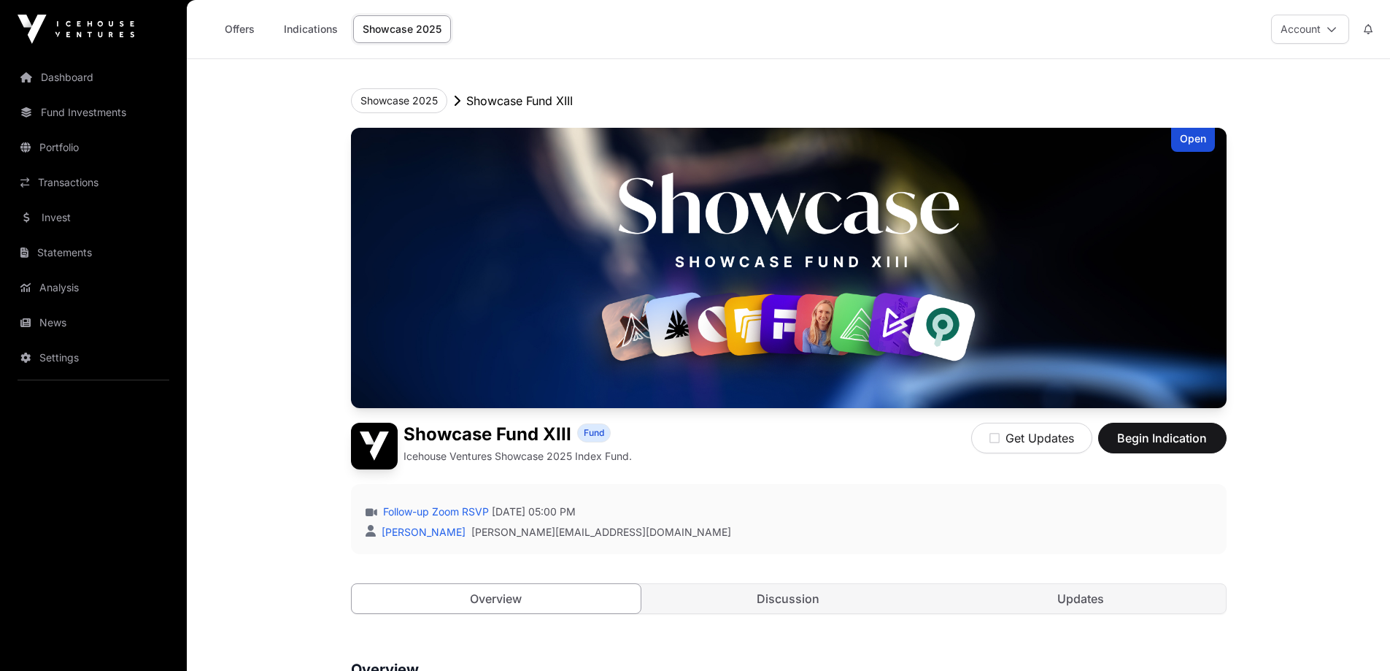 The image size is (1390, 671). What do you see at coordinates (1193, 139) in the screenshot?
I see `div: Open` at bounding box center [1193, 139].